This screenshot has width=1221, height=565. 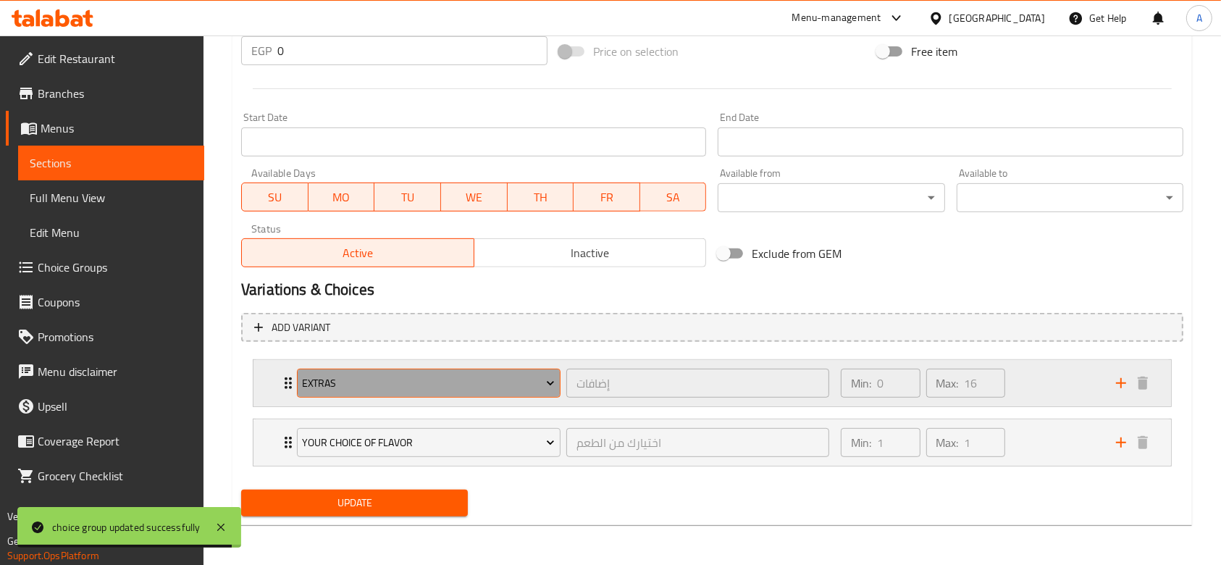 What do you see at coordinates (105, 128) in the screenshot?
I see `a: Menus` at bounding box center [105, 128].